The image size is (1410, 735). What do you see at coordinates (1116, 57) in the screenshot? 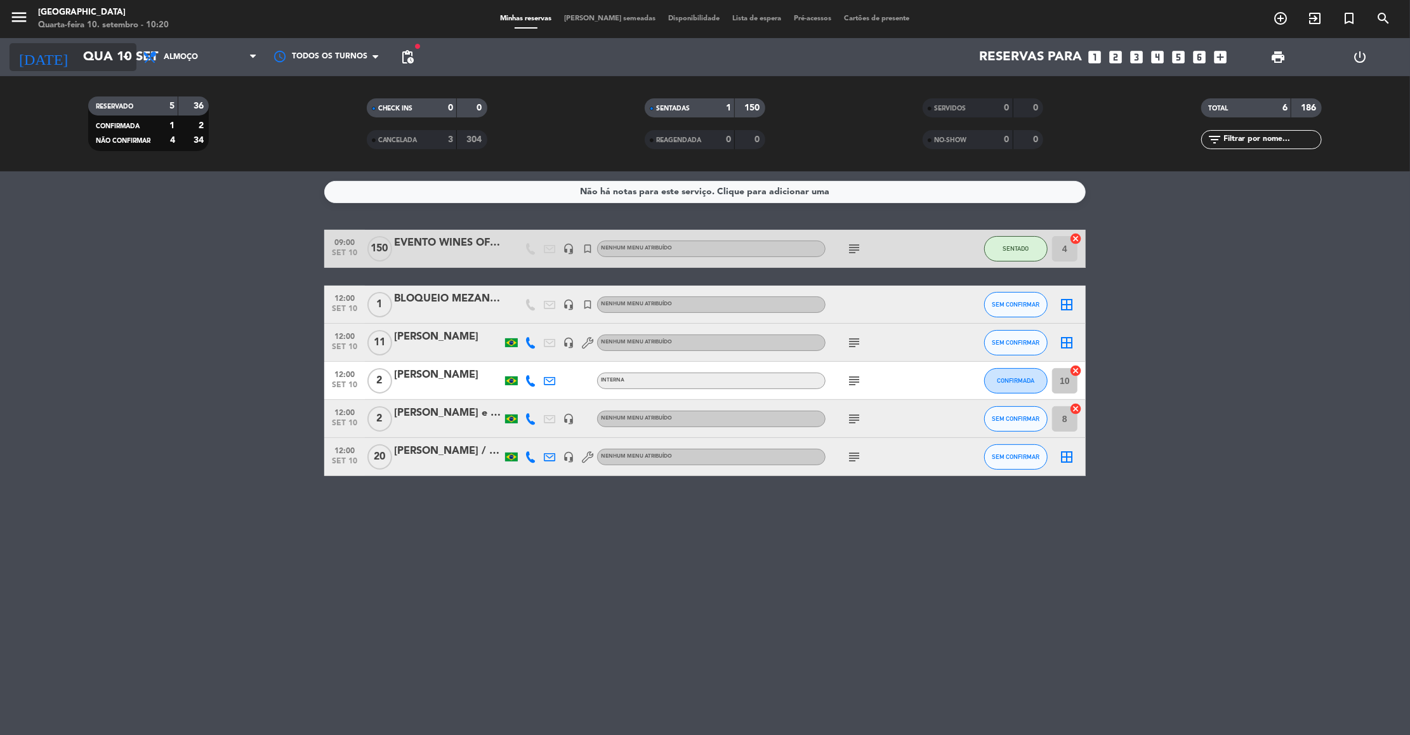
I see `i: looks_two` at bounding box center [1116, 57].